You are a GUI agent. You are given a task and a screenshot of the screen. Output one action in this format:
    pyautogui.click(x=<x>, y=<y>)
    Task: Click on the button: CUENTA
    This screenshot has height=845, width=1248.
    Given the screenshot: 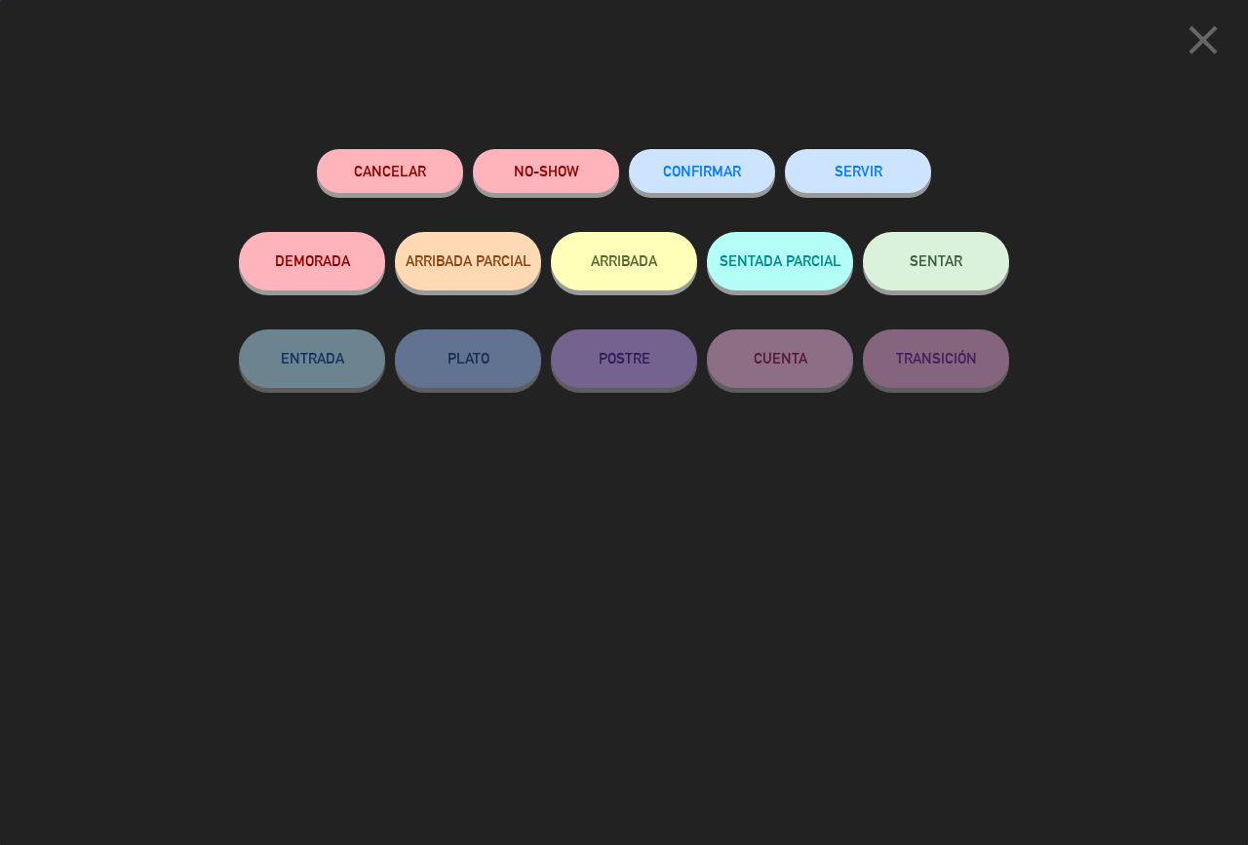 What is the action you would take?
    pyautogui.click(x=780, y=359)
    